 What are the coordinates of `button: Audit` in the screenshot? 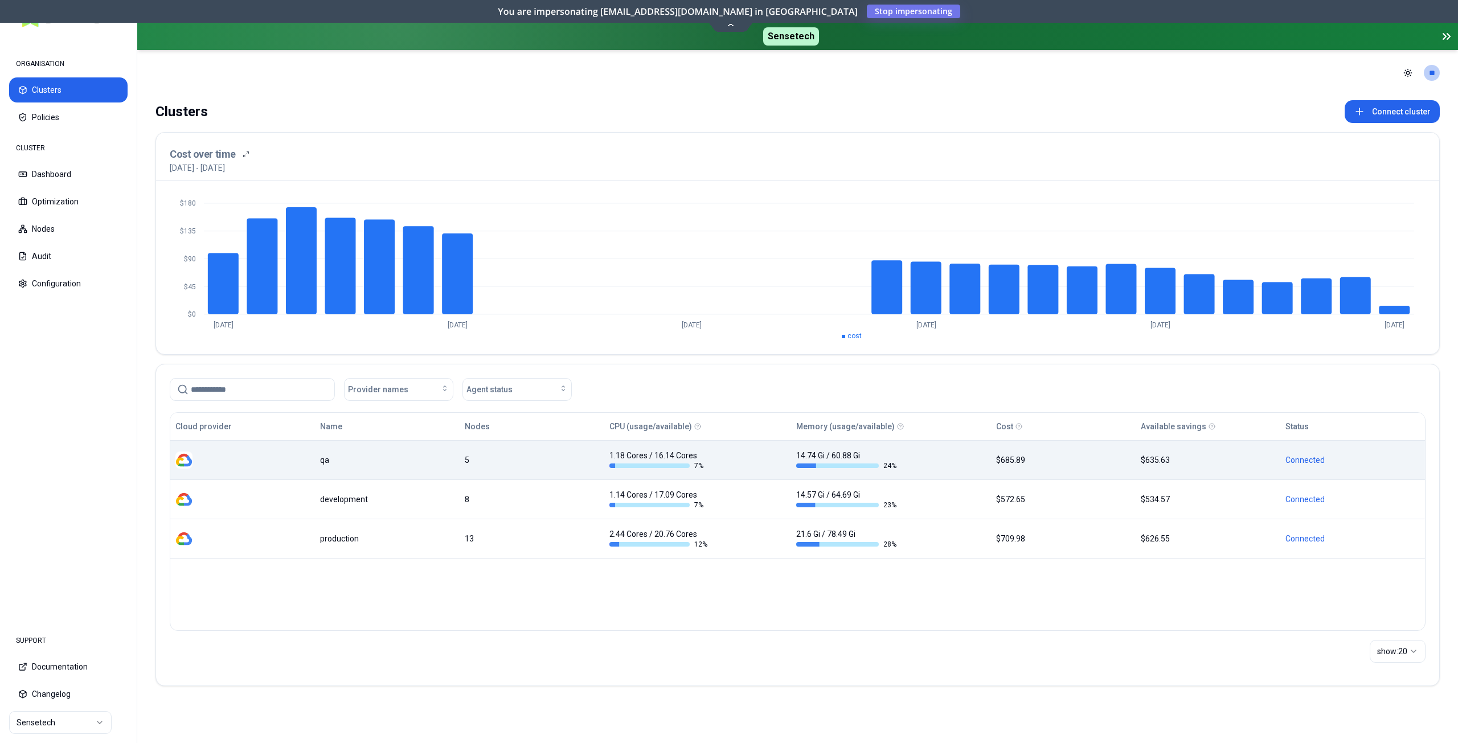 It's located at (68, 256).